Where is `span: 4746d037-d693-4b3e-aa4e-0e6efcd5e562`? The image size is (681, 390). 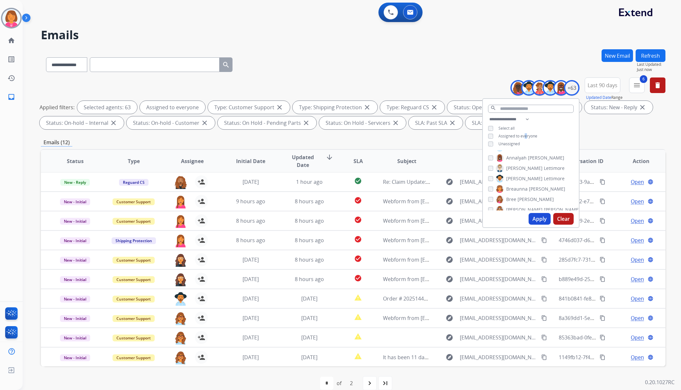 span: 4746d037-d693-4b3e-aa4e-0e6efcd5e562 is located at coordinates (609, 240).